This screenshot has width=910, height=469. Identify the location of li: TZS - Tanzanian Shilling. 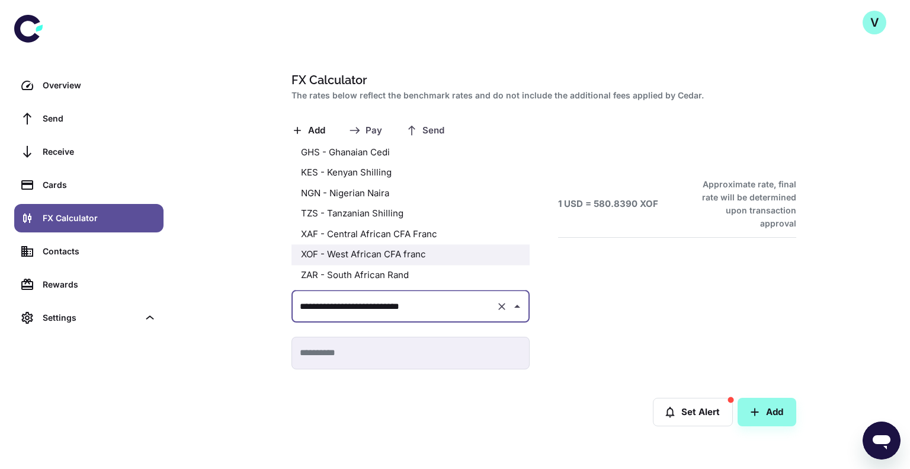
(411, 213).